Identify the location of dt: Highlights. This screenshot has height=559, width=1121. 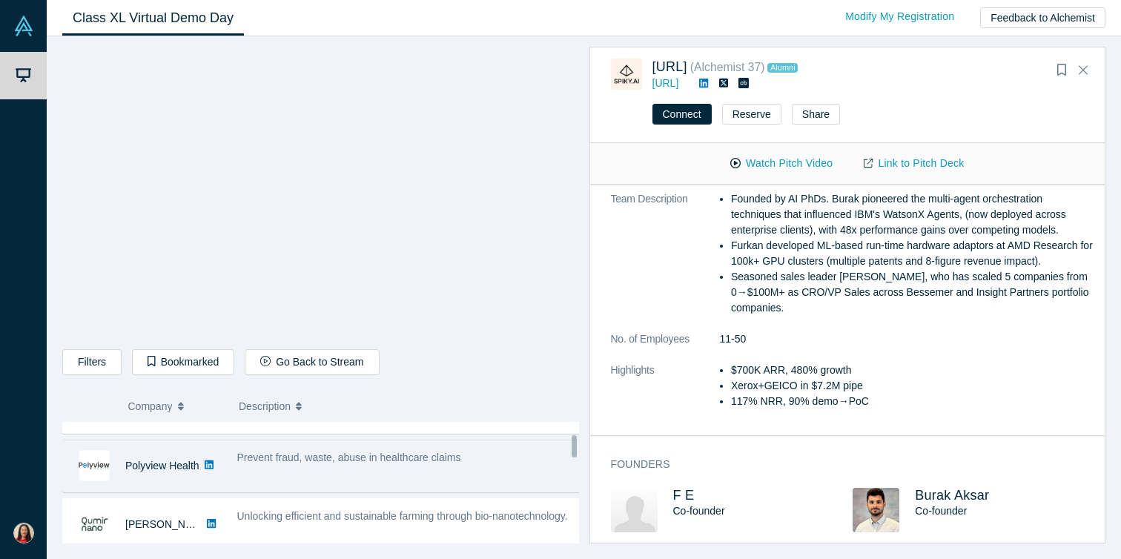
(665, 394).